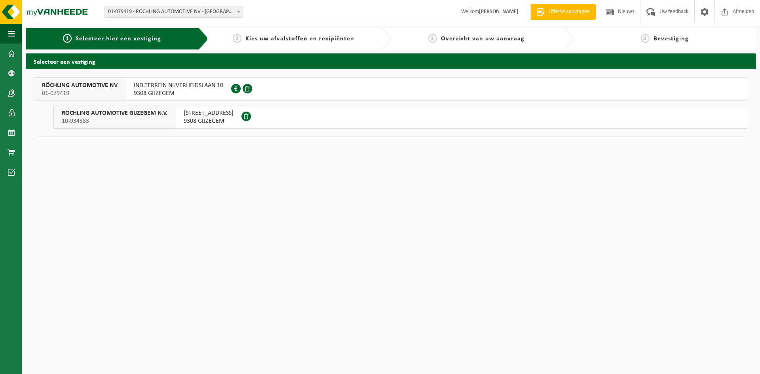 The image size is (760, 374). What do you see at coordinates (67, 38) in the screenshot?
I see `span: 1` at bounding box center [67, 38].